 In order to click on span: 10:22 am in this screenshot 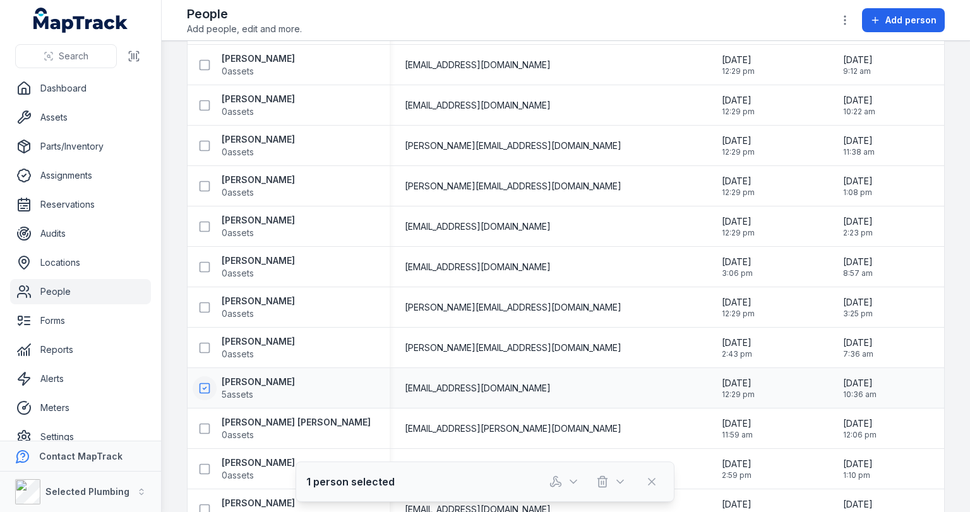, I will do `click(859, 112)`.